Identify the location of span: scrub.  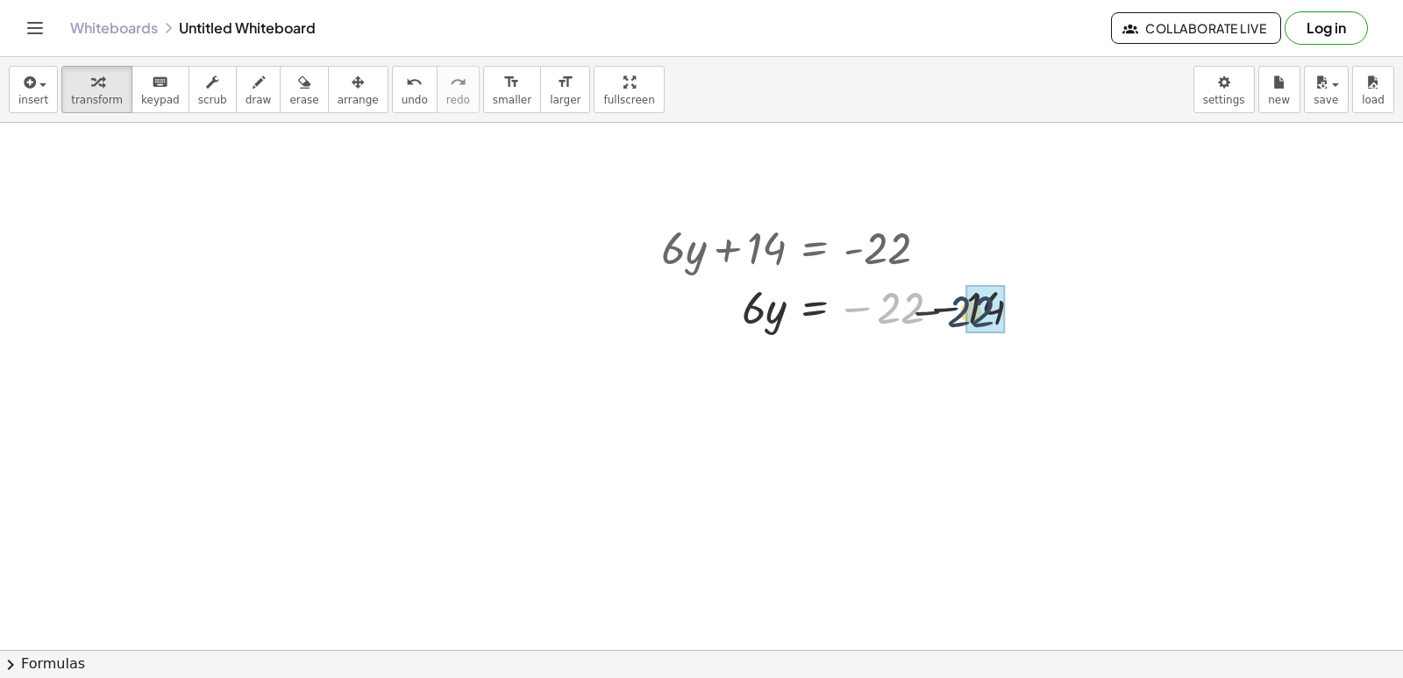
(212, 100).